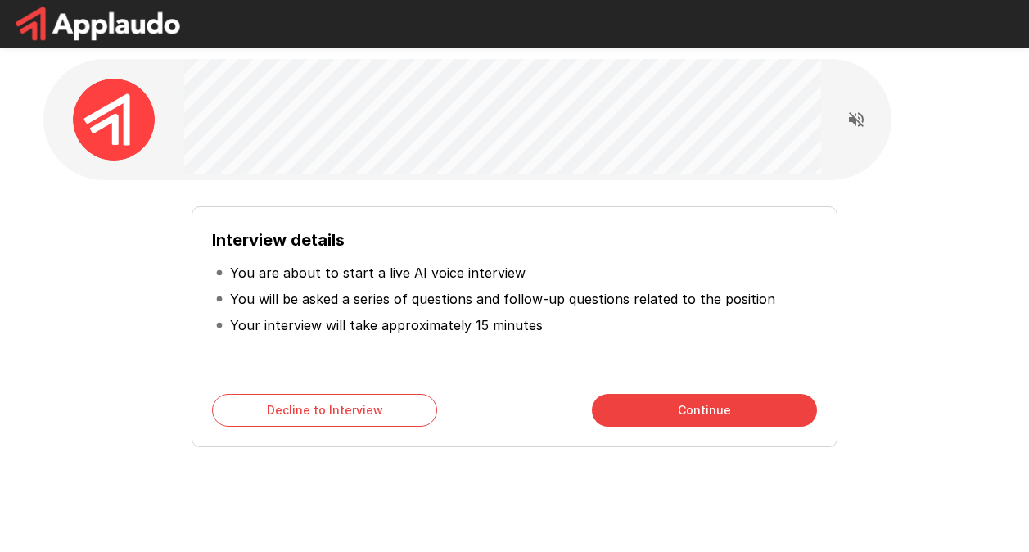 This screenshot has width=1029, height=552. What do you see at coordinates (386, 325) in the screenshot?
I see `p: Your interview will take approximately 15 minutes` at bounding box center [386, 325].